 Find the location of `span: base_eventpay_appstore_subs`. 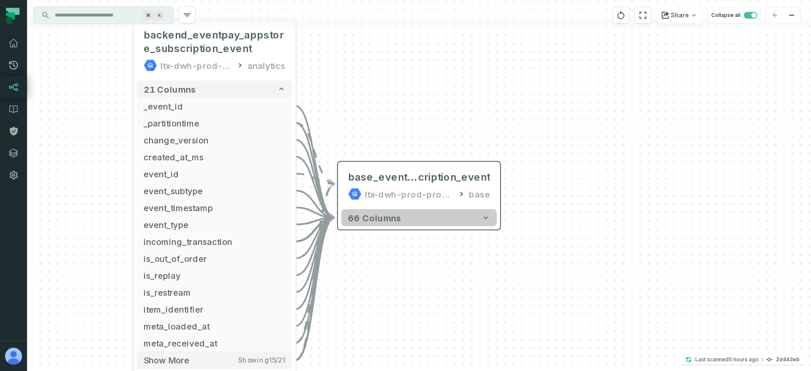

span: base_eventpay_appstore_subs is located at coordinates (383, 177).